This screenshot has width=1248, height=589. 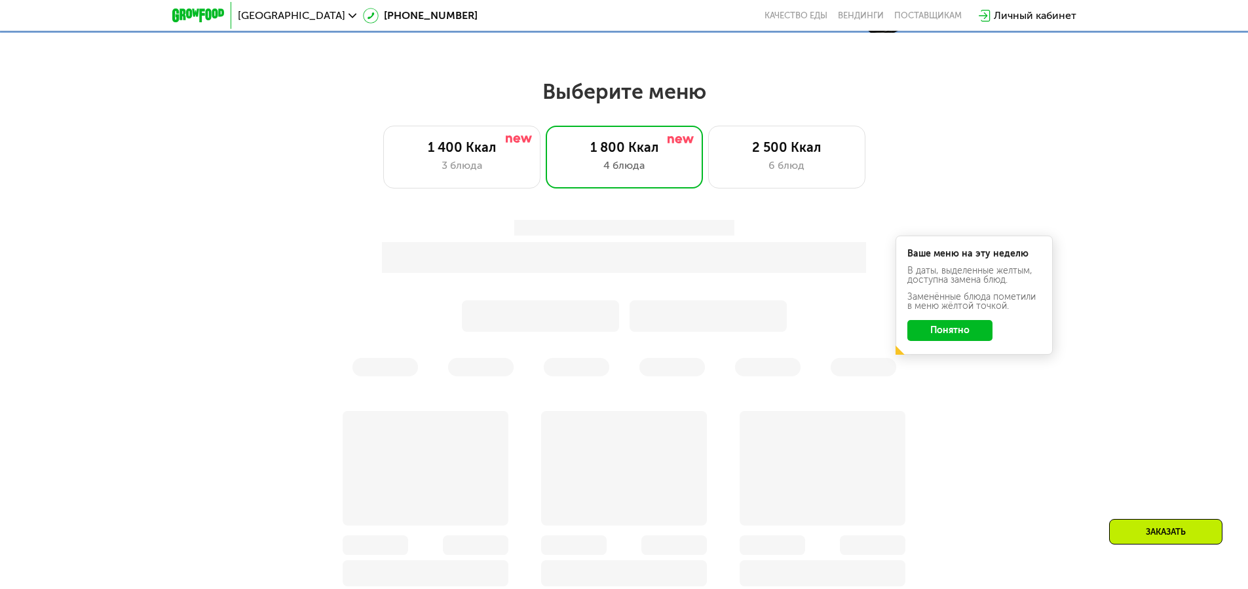 I want to click on a: Вендинги, so click(x=861, y=16).